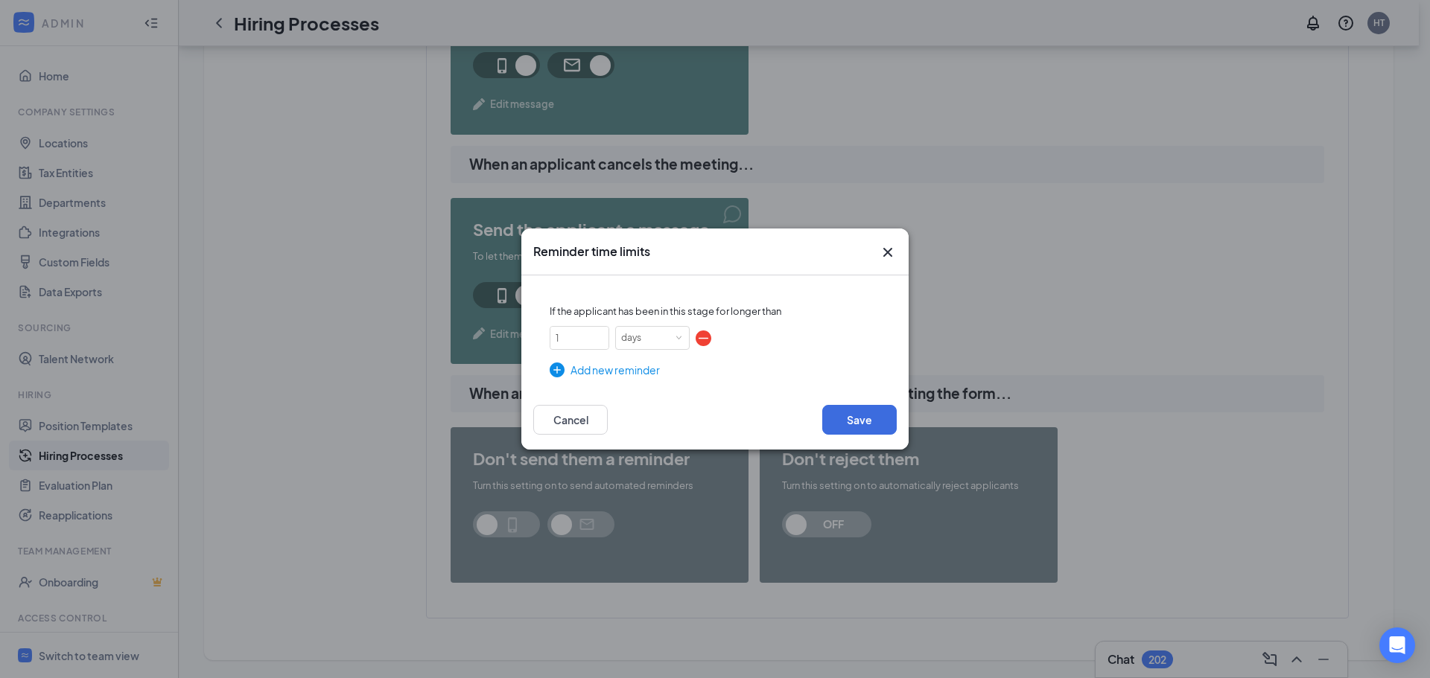 The image size is (1430, 678). What do you see at coordinates (888, 252) in the screenshot?
I see `button: Close` at bounding box center [888, 252].